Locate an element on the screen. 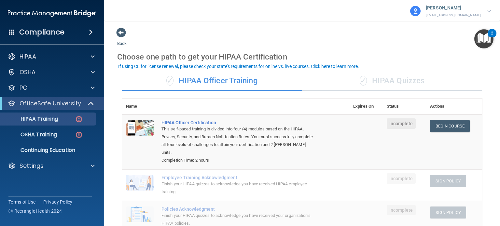  p: OSHA is located at coordinates (28, 72).